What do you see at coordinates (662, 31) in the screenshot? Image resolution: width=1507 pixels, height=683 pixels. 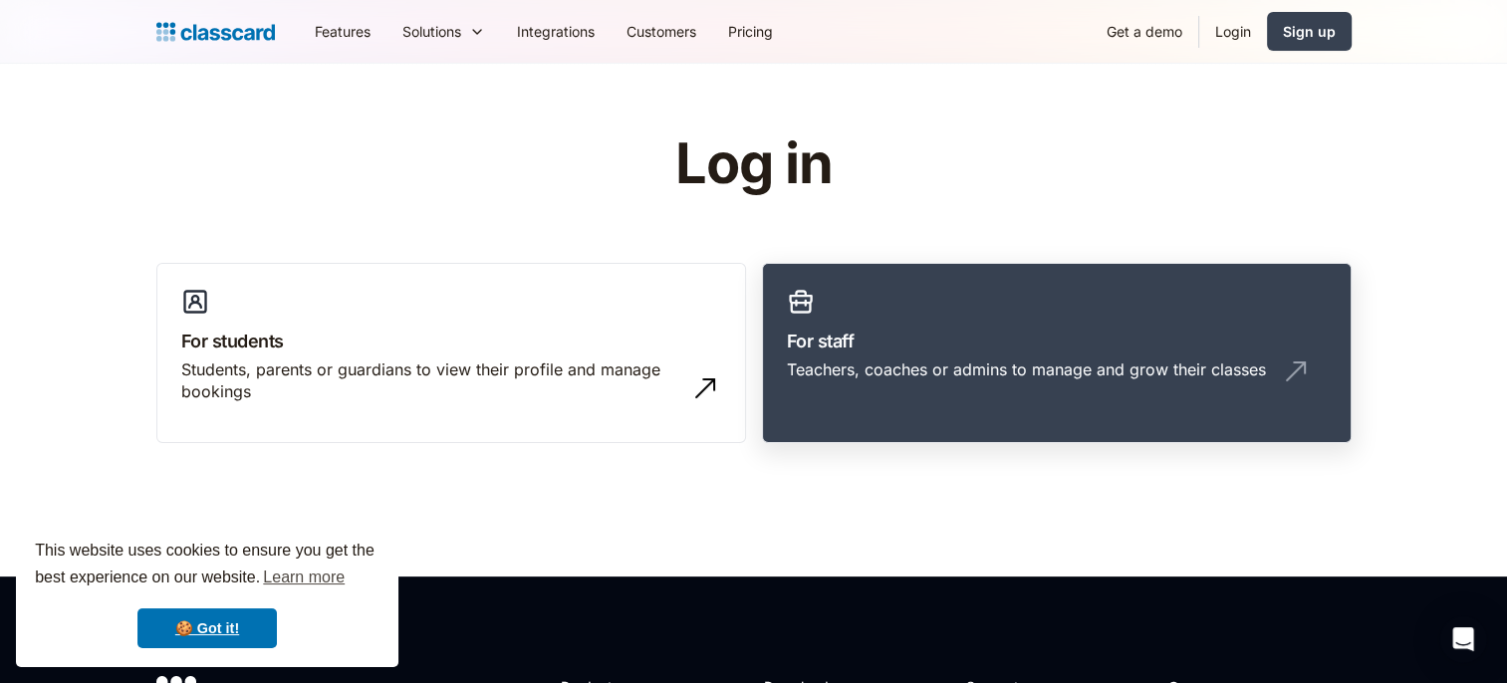 I see `a: Customers` at bounding box center [662, 31].